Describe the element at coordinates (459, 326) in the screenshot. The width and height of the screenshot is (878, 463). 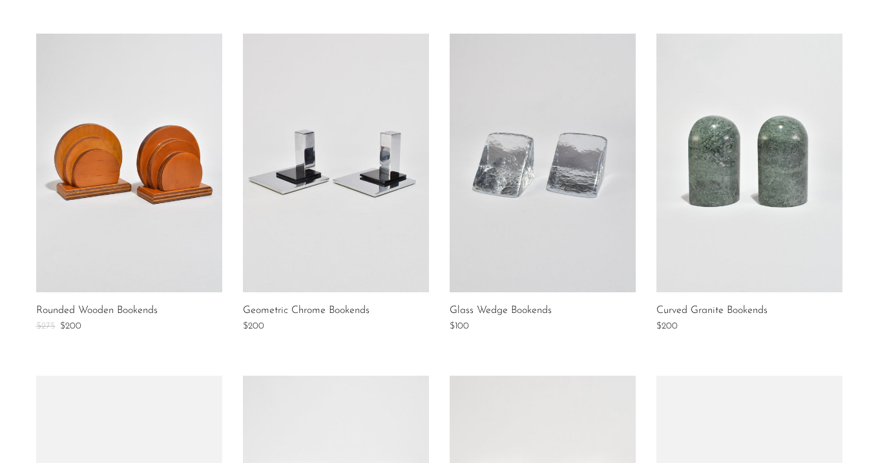
I see `span: $100` at that location.